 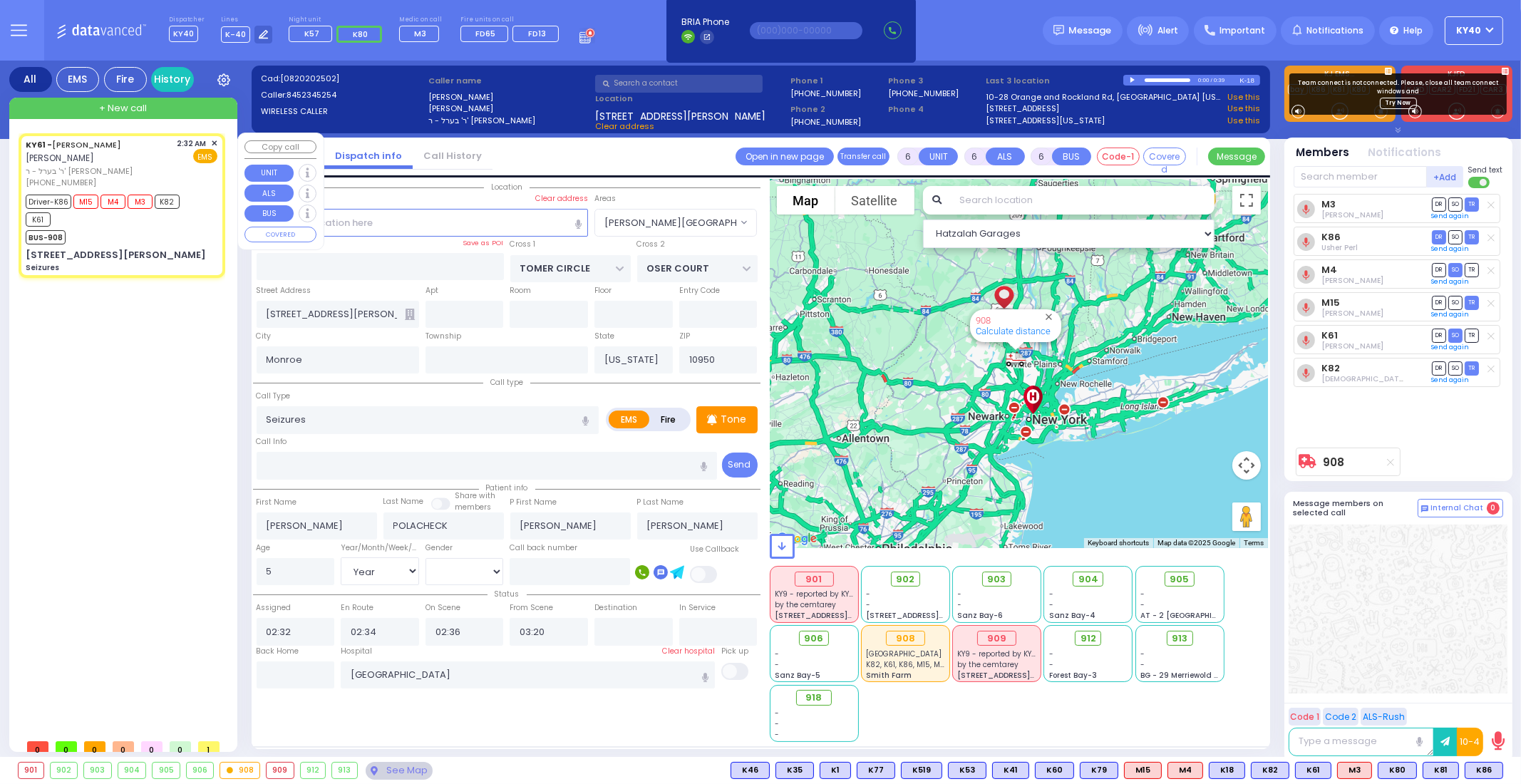 What do you see at coordinates (42, 267) in the screenshot?
I see `div: Seizures` at bounding box center [42, 267].